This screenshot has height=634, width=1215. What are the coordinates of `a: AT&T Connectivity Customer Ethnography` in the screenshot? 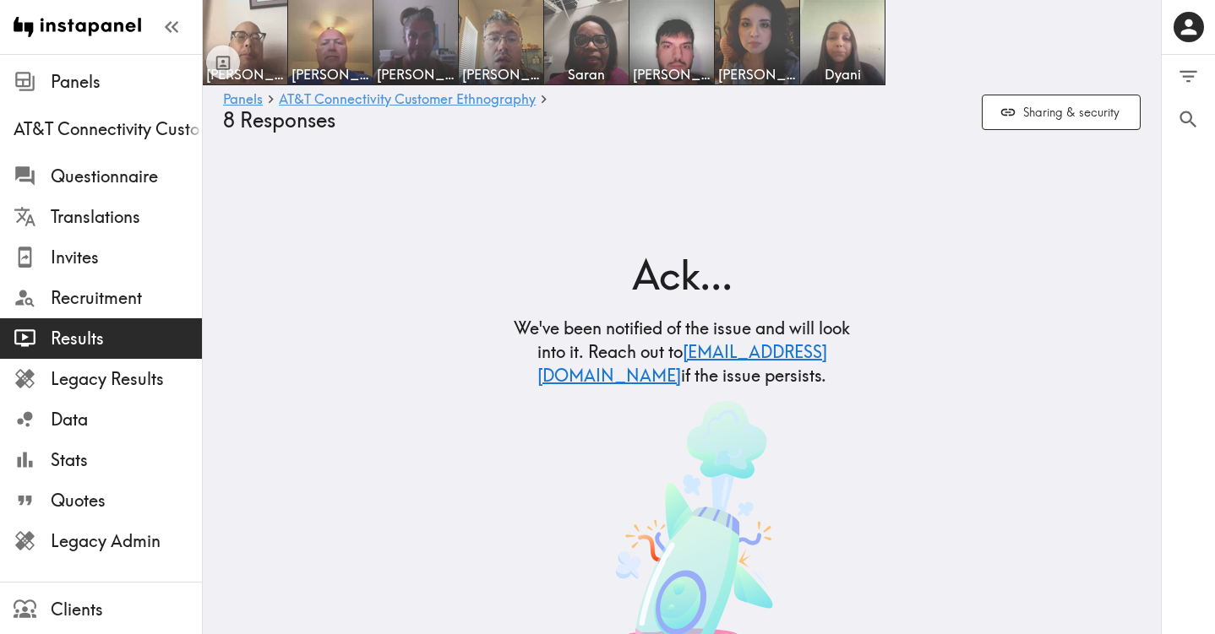 It's located at (407, 100).